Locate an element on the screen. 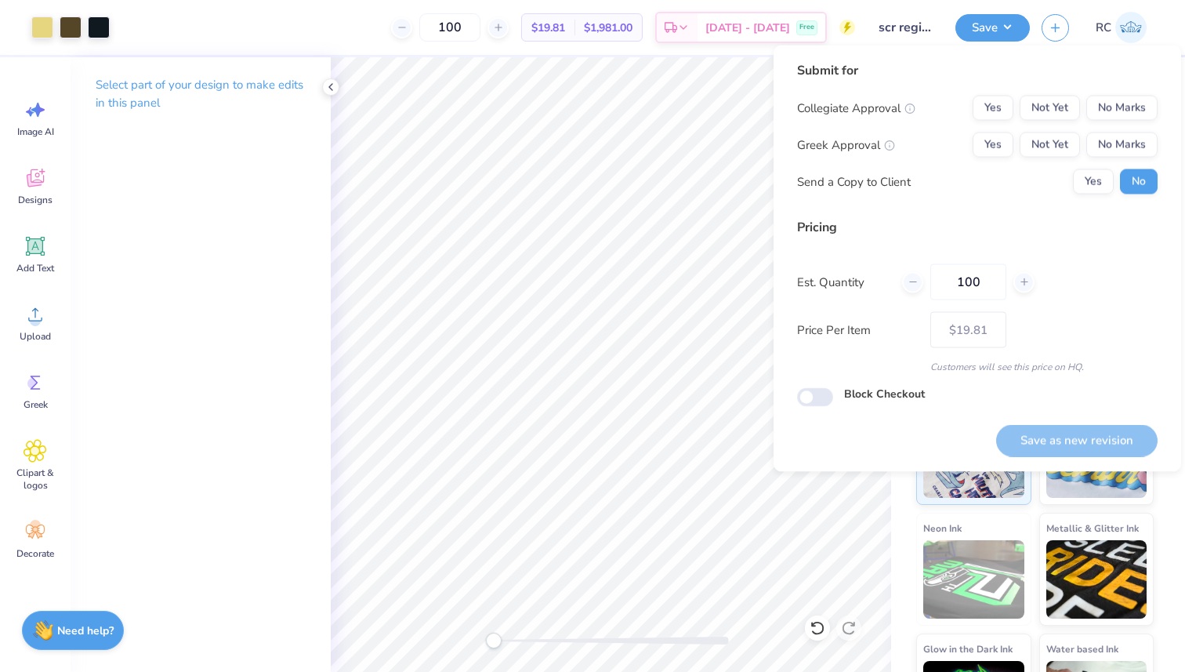  div: Submit for is located at coordinates (977, 71).